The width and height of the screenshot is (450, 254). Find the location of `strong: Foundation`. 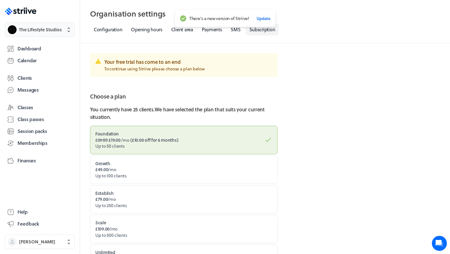

strong: Foundation is located at coordinates (107, 134).